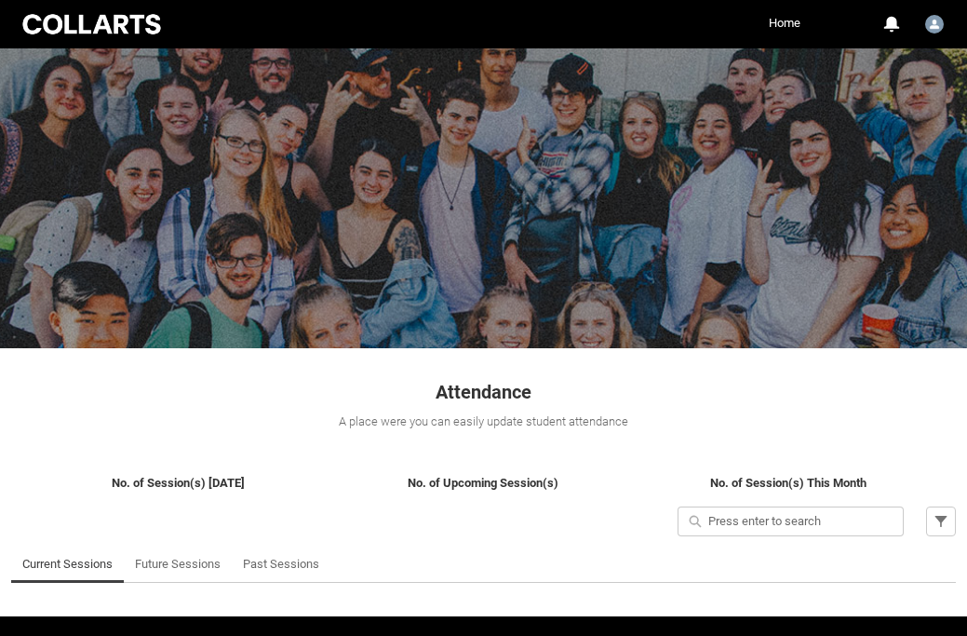  I want to click on a: Home, so click(784, 23).